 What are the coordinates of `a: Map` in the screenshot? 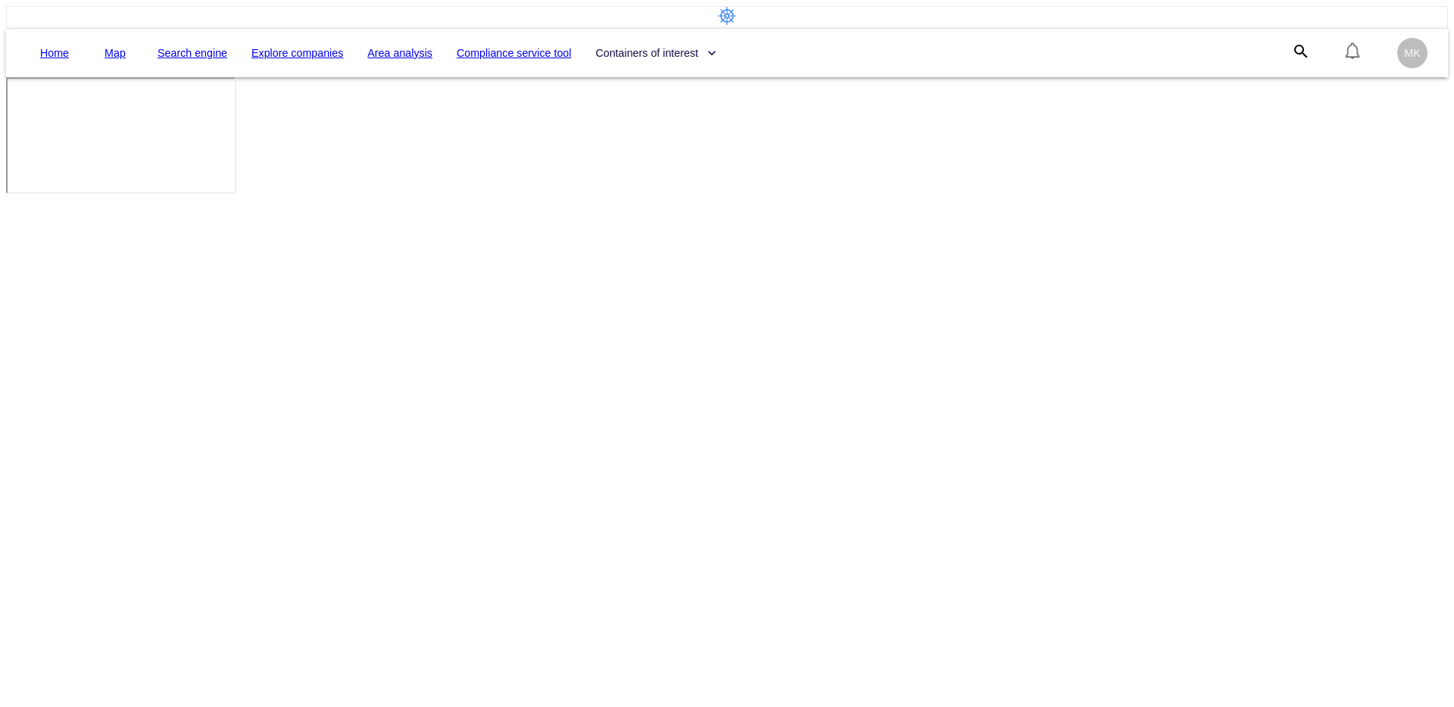 It's located at (115, 53).